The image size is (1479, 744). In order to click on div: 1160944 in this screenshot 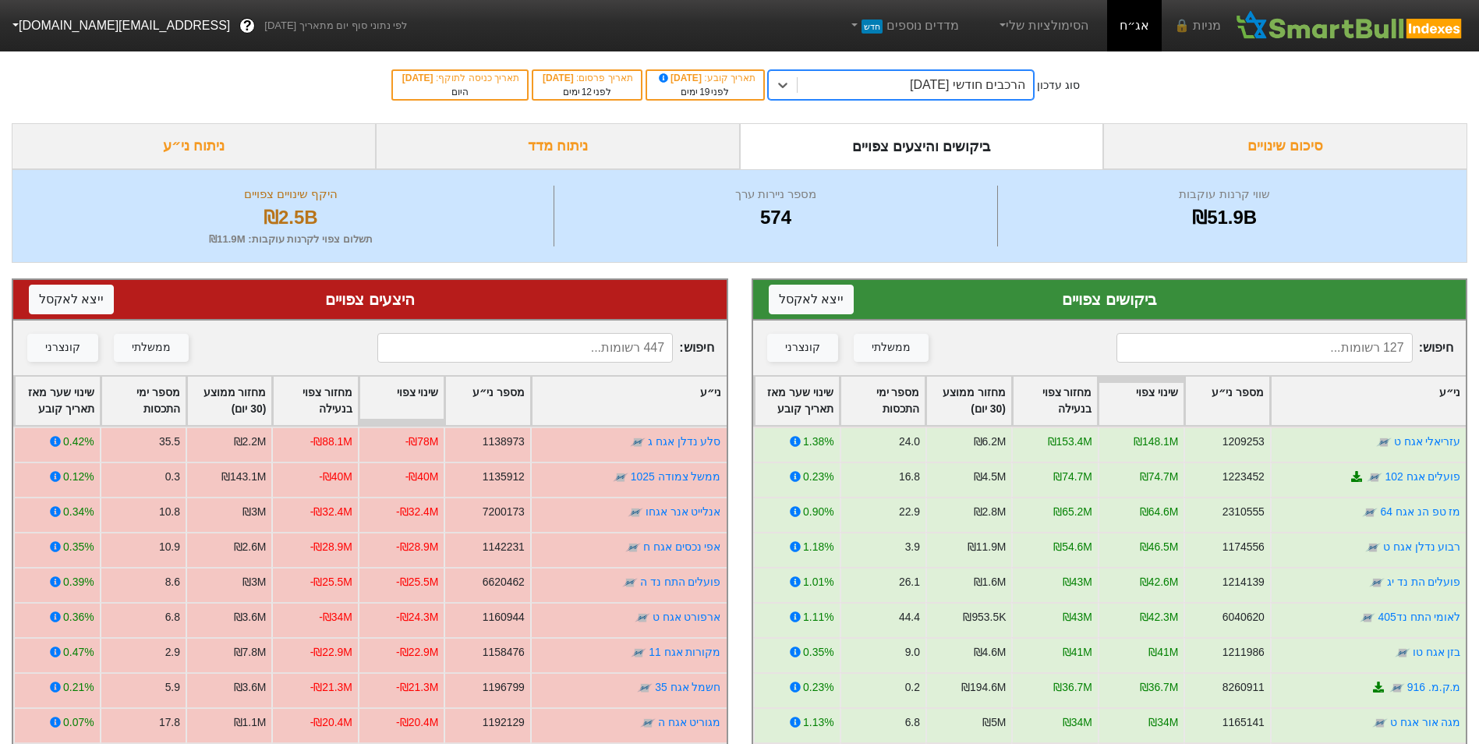, I will do `click(504, 617)`.